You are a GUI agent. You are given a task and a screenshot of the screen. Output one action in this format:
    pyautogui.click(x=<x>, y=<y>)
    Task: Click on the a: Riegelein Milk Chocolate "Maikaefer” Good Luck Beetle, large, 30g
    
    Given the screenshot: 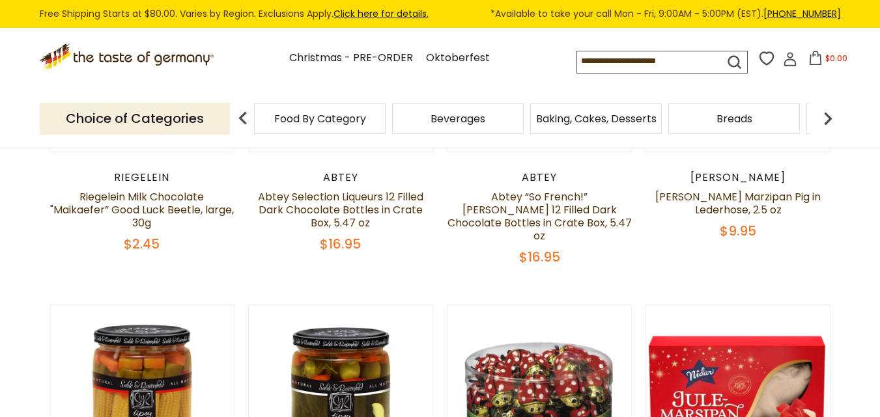 What is the action you would take?
    pyautogui.click(x=142, y=210)
    